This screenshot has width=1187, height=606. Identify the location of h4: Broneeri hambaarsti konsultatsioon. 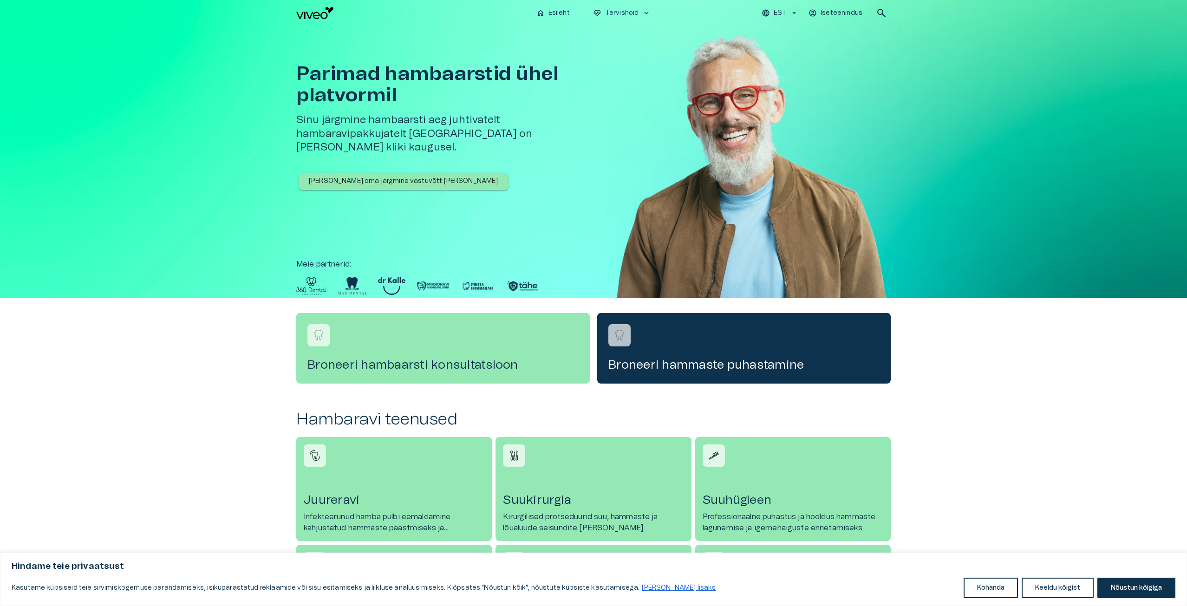
(443, 365).